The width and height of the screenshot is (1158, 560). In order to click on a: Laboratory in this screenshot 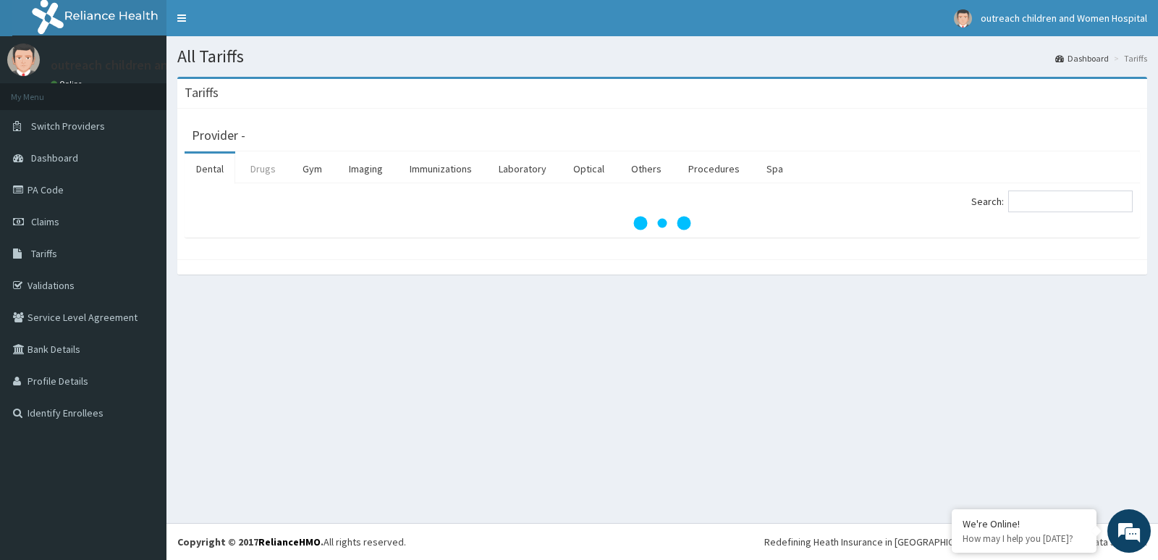, I will do `click(523, 169)`.